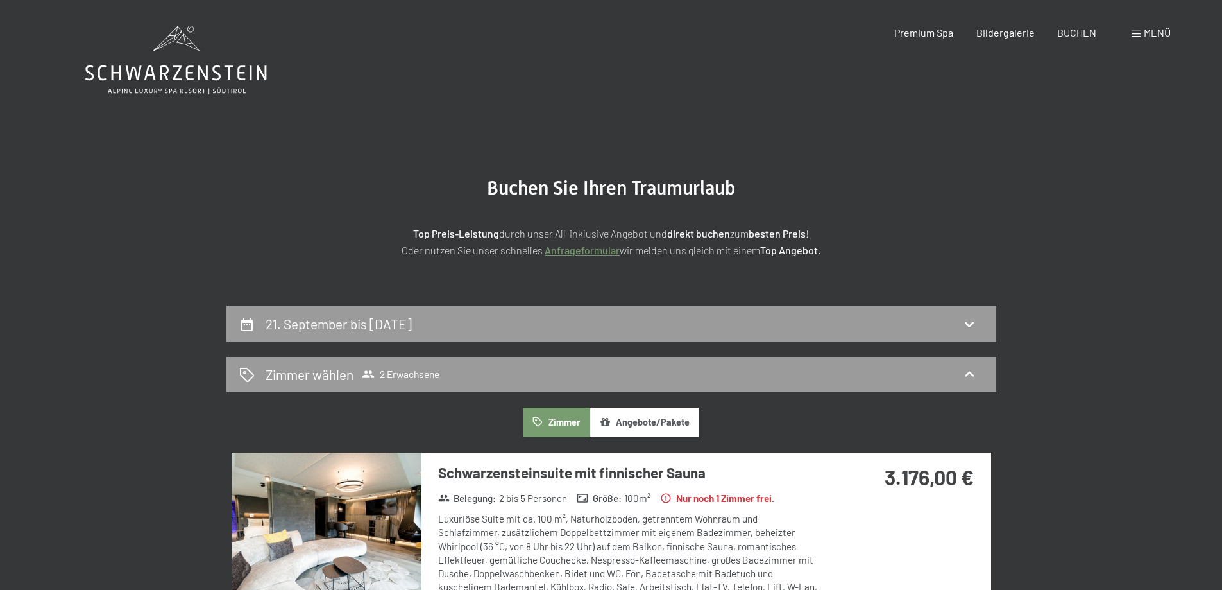  I want to click on strong: Nur noch 1 Zimmer frei., so click(717, 498).